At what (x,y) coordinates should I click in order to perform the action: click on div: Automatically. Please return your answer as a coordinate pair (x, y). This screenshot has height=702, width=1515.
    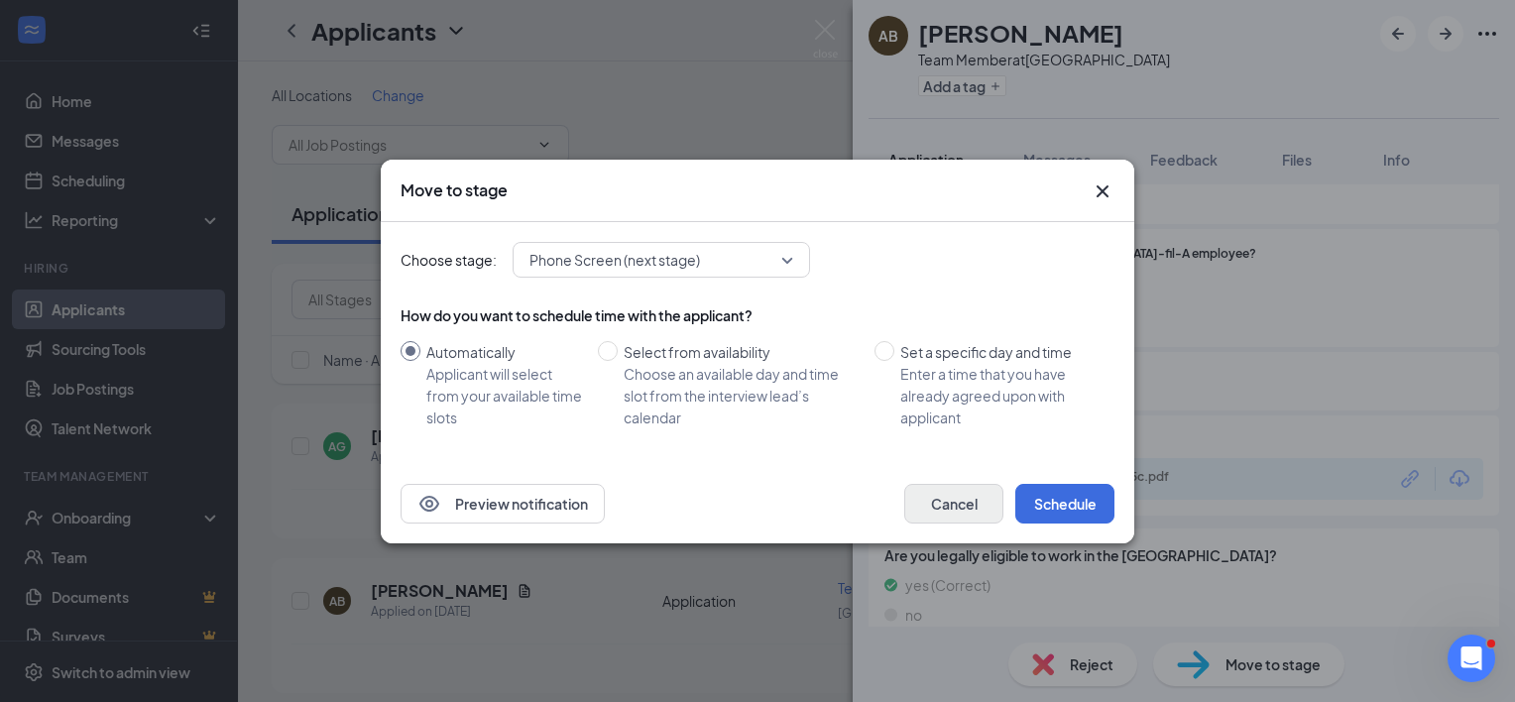
    Looking at the image, I should click on (504, 352).